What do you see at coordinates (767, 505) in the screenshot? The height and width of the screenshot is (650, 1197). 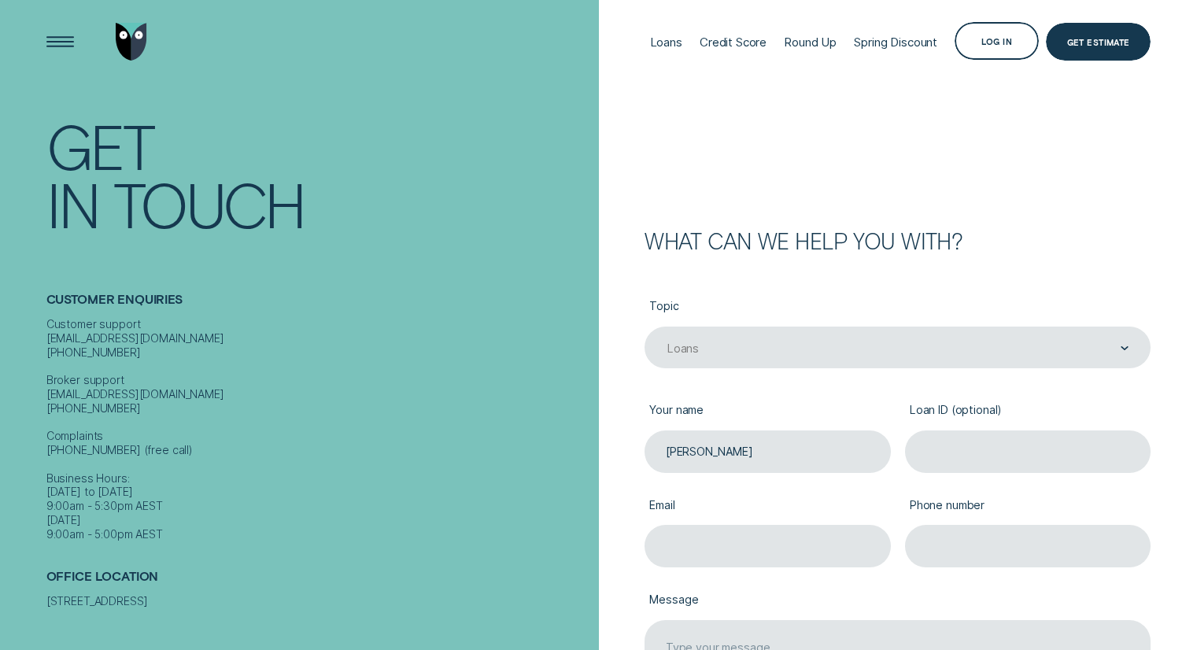 I see `label: Email` at bounding box center [767, 505].